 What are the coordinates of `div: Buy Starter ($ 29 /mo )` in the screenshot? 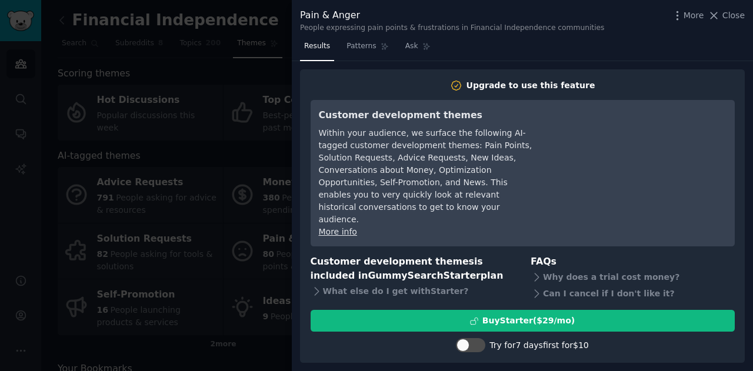 It's located at (528, 321).